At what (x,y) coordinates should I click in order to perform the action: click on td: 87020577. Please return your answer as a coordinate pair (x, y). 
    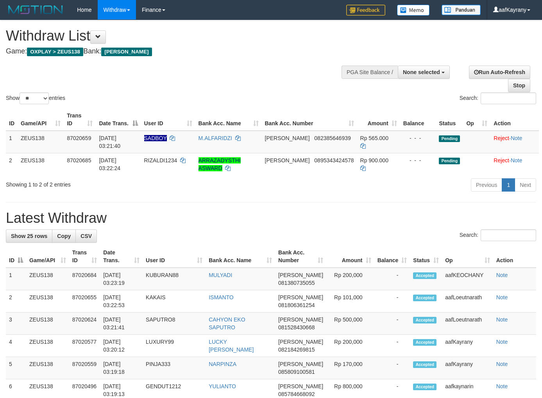
    Looking at the image, I should click on (85, 346).